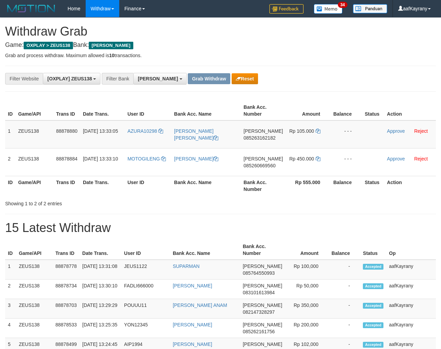 The image size is (441, 349). I want to click on a: MOTOGILENG, so click(147, 159).